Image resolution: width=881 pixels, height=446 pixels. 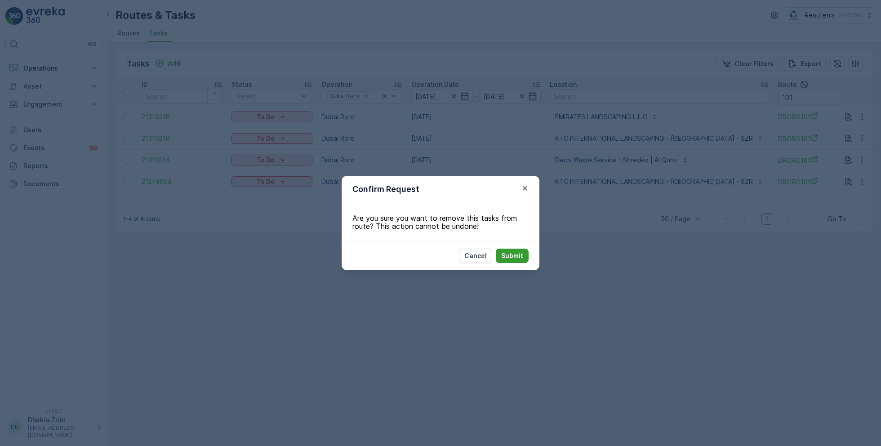 I want to click on div: Are you sure you want to remove this tasks from route? This action cannot be undone!, so click(x=441, y=222).